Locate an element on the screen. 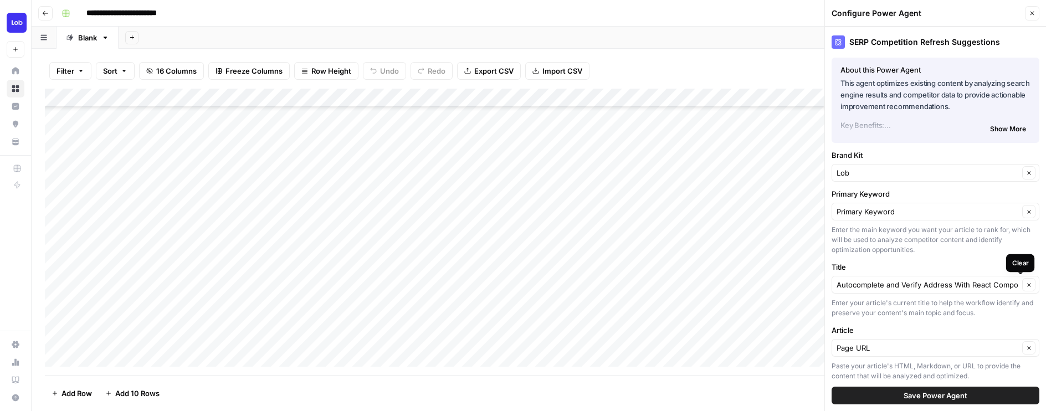 The height and width of the screenshot is (411, 1046). span: Undo is located at coordinates (390, 71).